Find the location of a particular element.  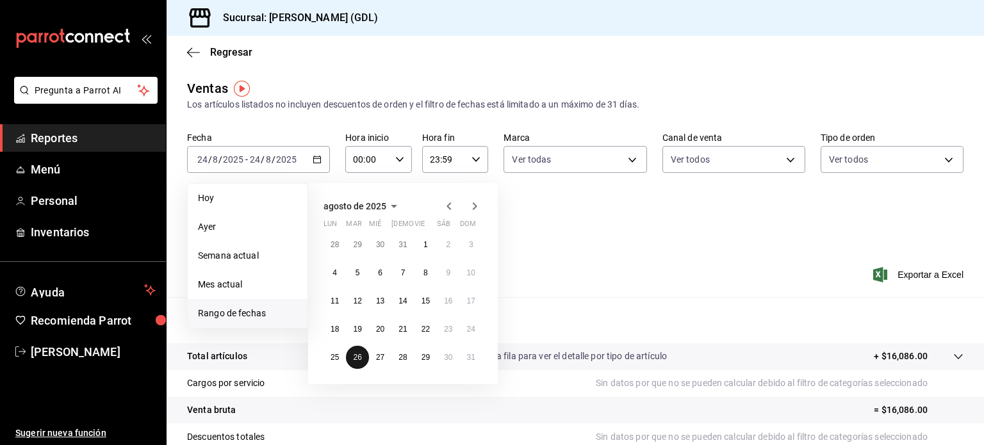

p: Cargos por servicio is located at coordinates (226, 383).